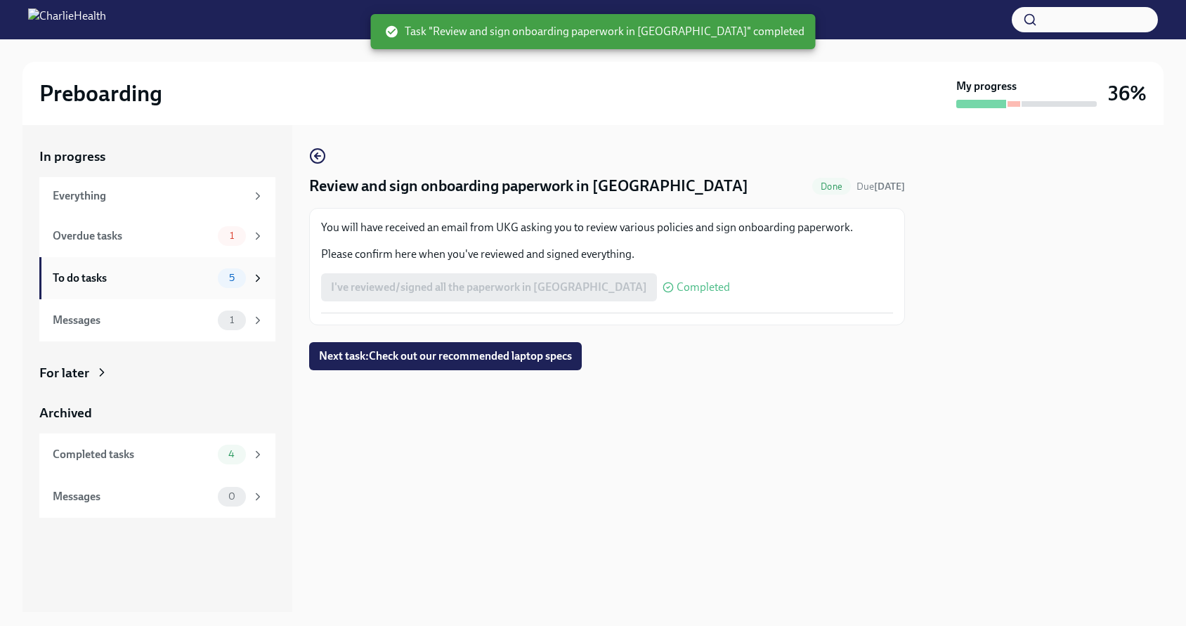 This screenshot has width=1186, height=626. Describe the element at coordinates (132, 236) in the screenshot. I see `div: Overdue tasks` at that location.